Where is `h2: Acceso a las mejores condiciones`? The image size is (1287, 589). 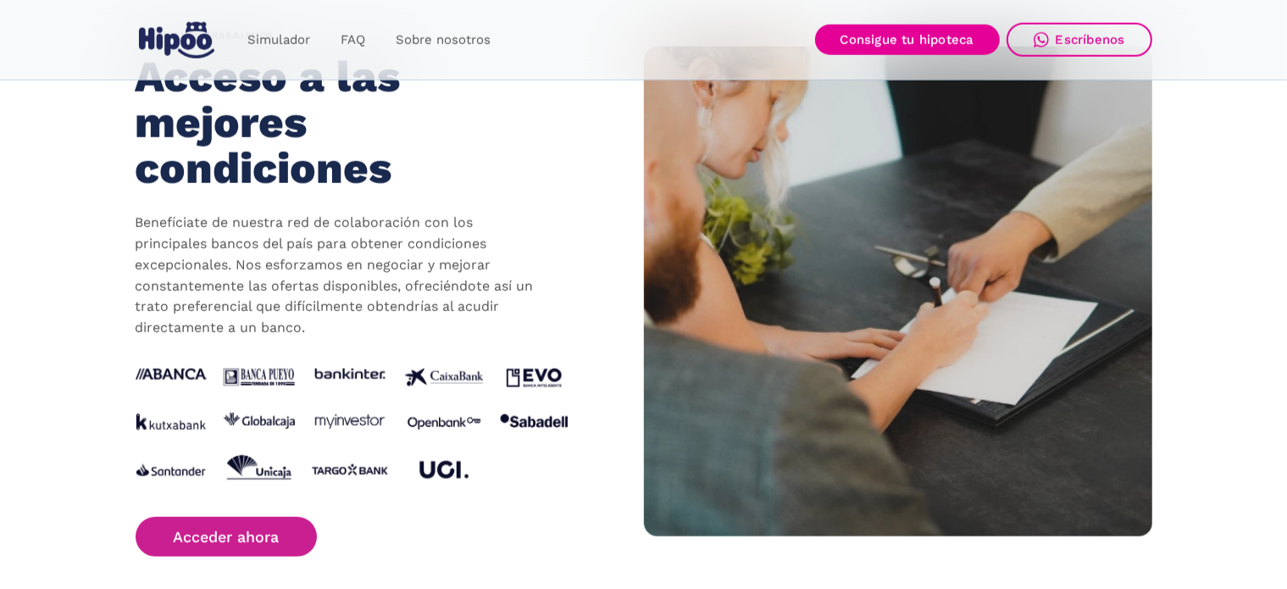 h2: Acceso a las mejores condiciones is located at coordinates (331, 122).